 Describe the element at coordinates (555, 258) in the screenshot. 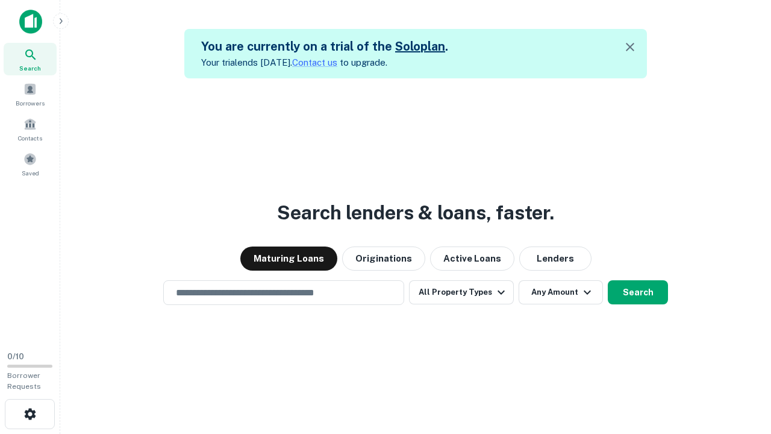

I see `button: Lenders` at that location.